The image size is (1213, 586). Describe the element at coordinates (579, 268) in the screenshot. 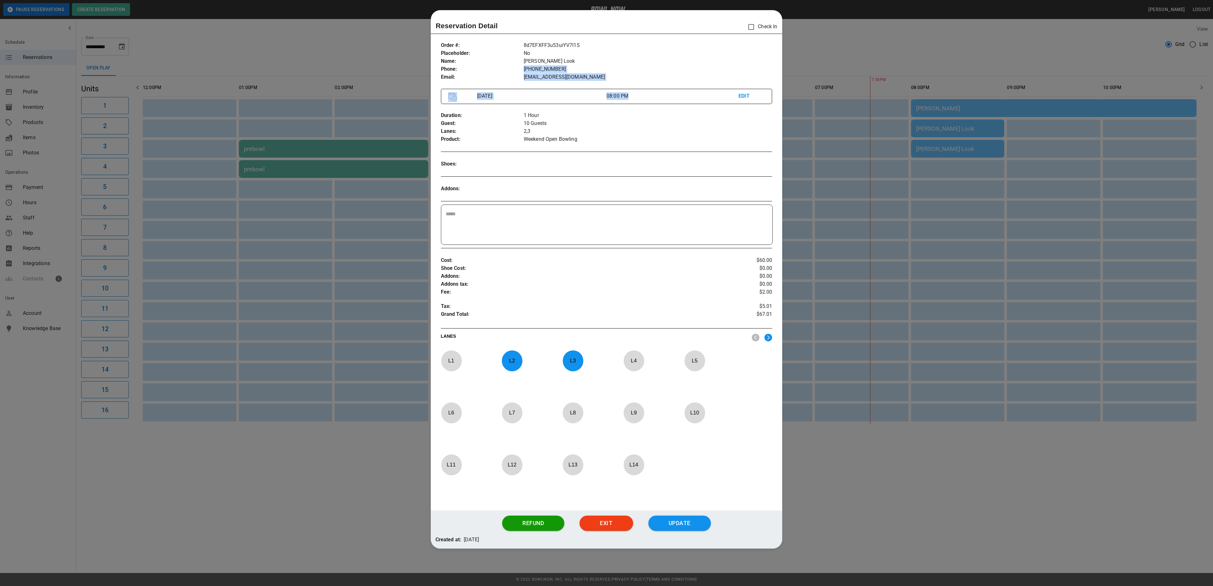

I see `p: Shoe Cost :` at that location.